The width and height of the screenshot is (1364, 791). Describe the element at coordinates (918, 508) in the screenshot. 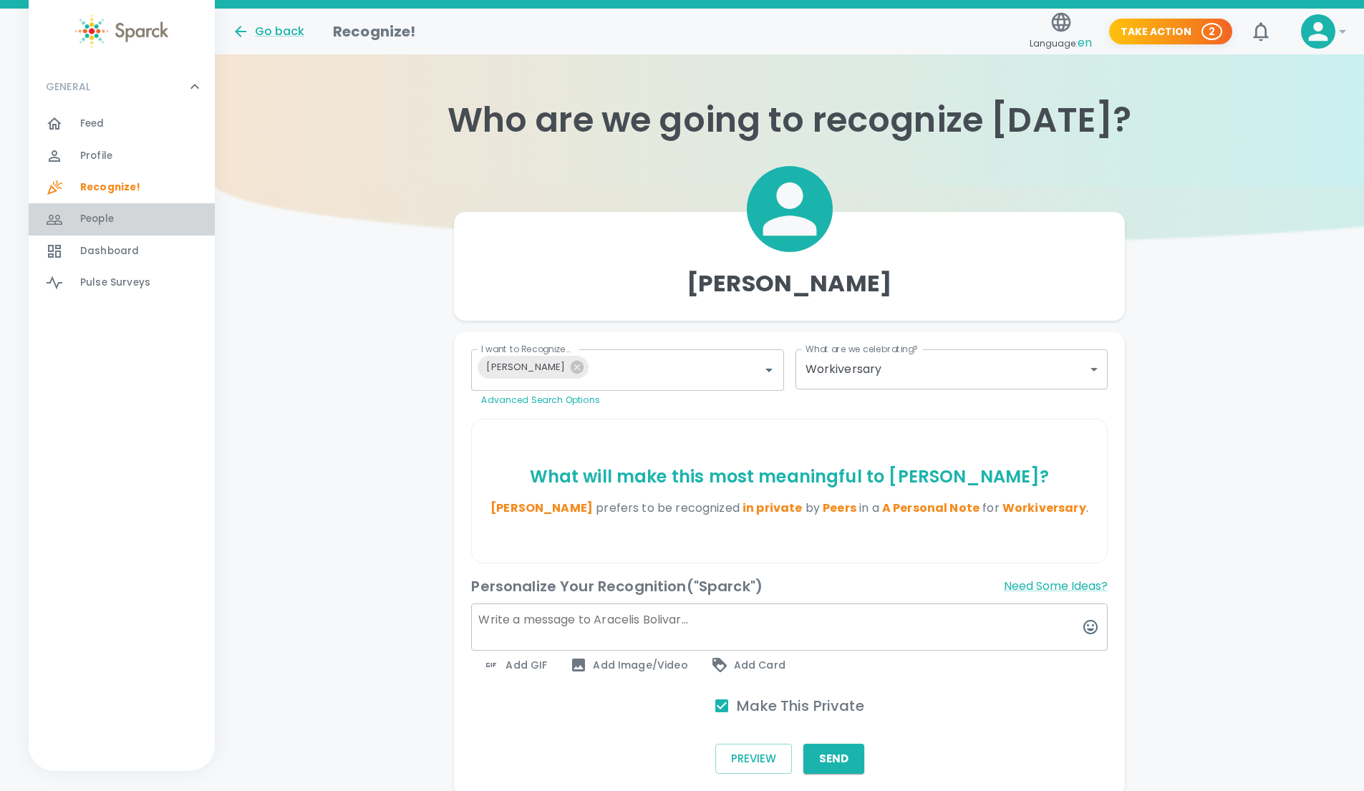

I see `span: in a` at that location.